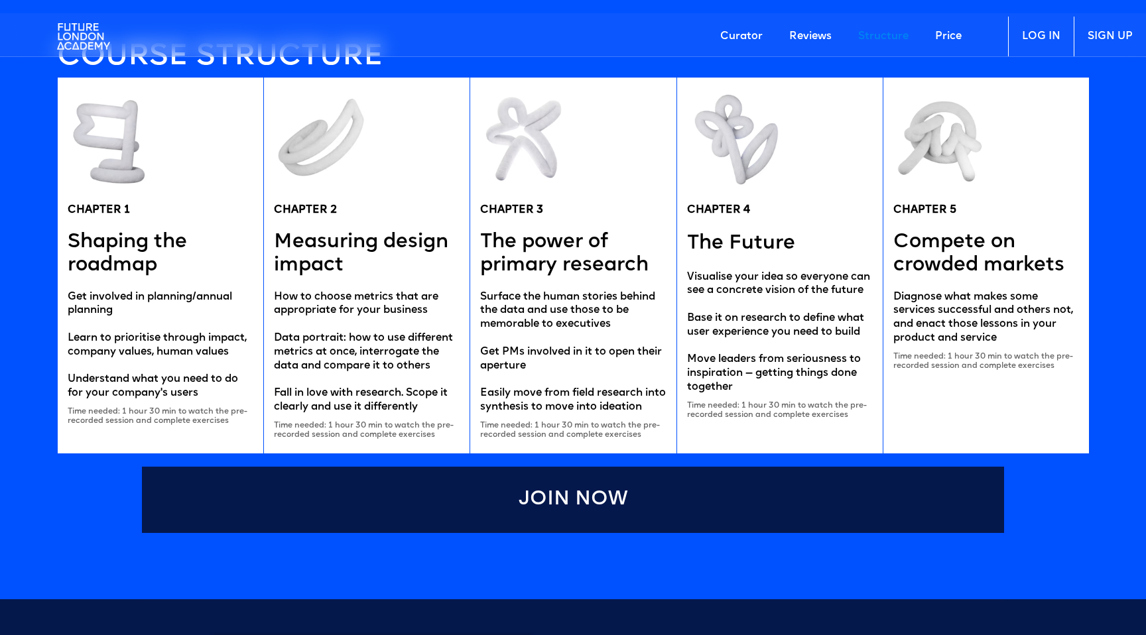 This screenshot has width=1146, height=635. Describe the element at coordinates (949, 36) in the screenshot. I see `a: Price` at that location.